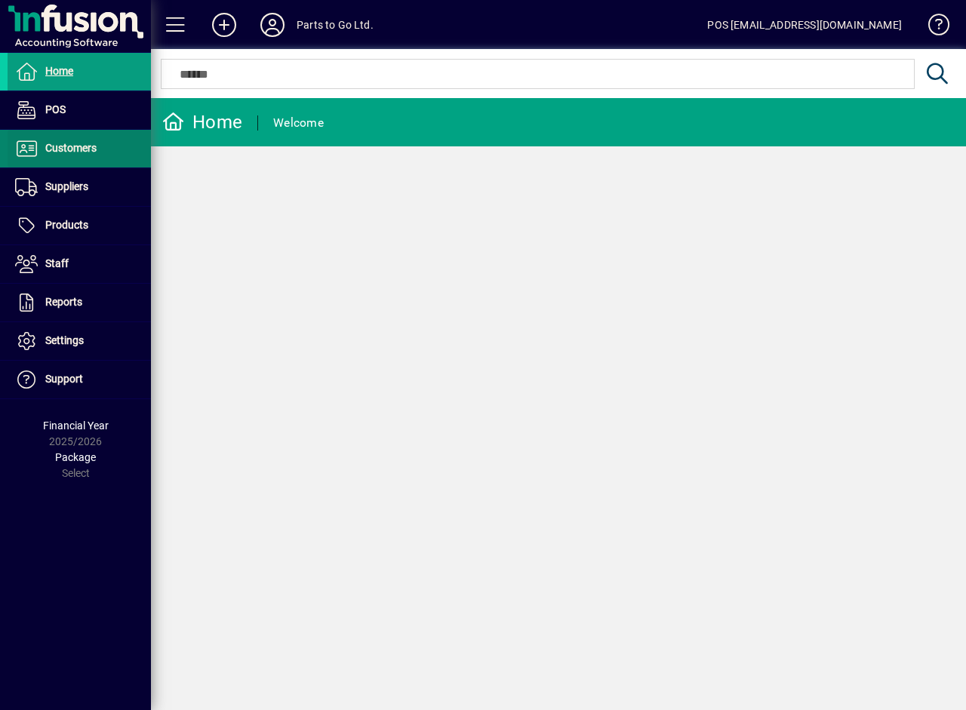  I want to click on div: Home, so click(202, 122).